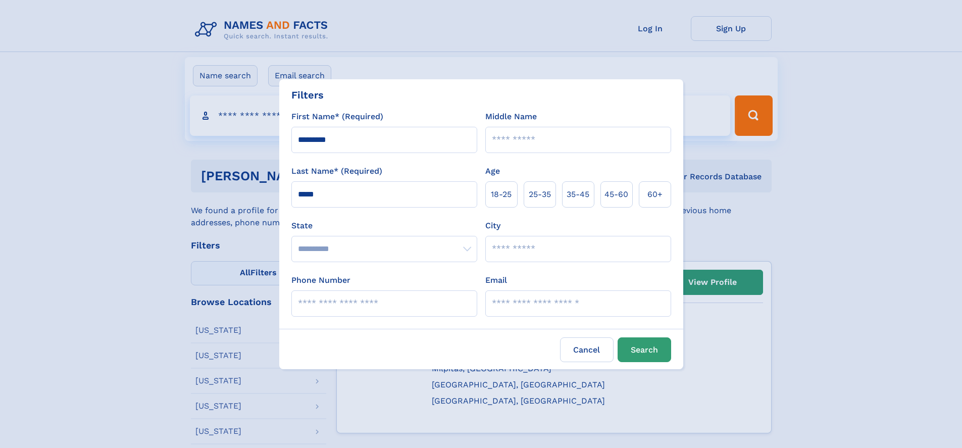  Describe the element at coordinates (492, 171) in the screenshot. I see `label: Age` at that location.